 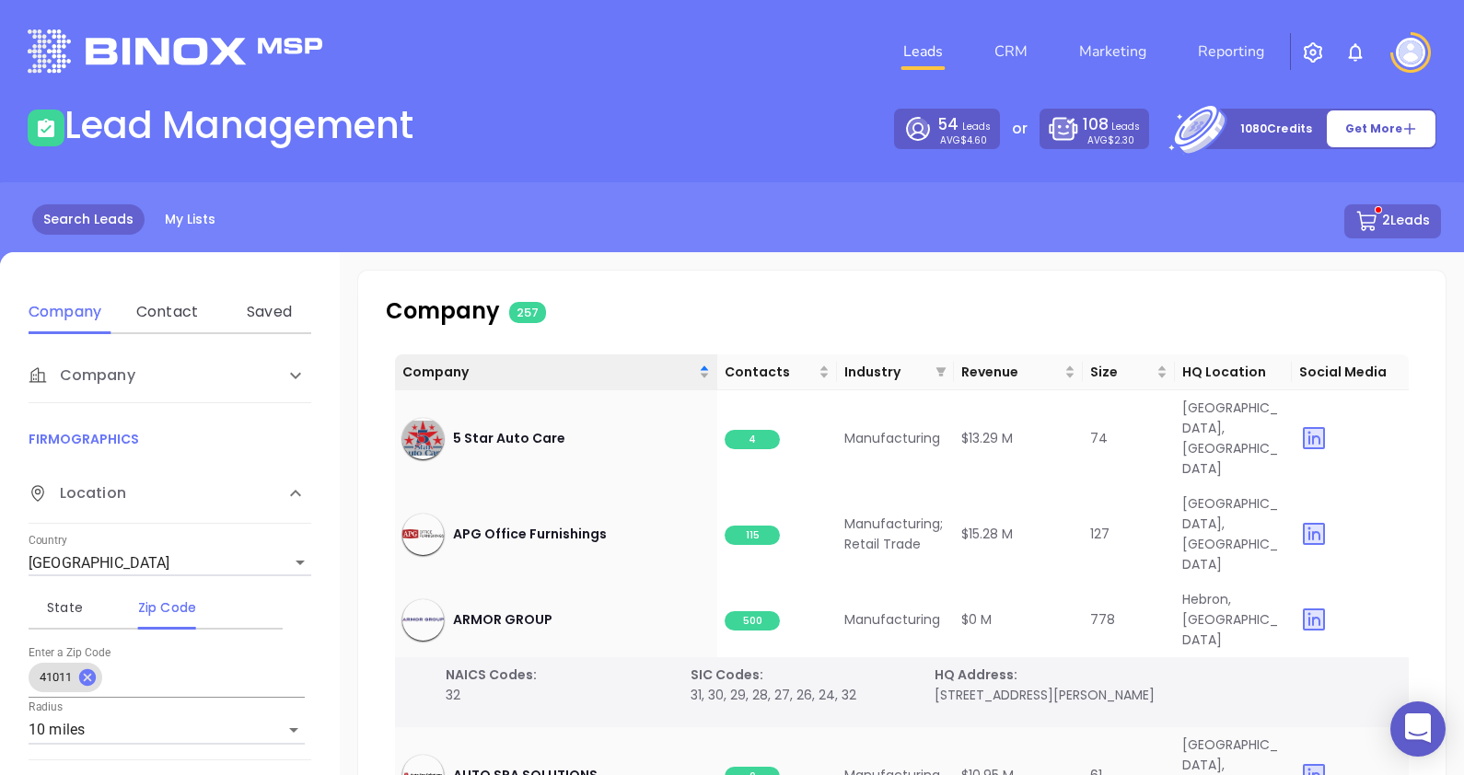 What do you see at coordinates (190, 219) in the screenshot?
I see `a: My Lists` at bounding box center [190, 219].